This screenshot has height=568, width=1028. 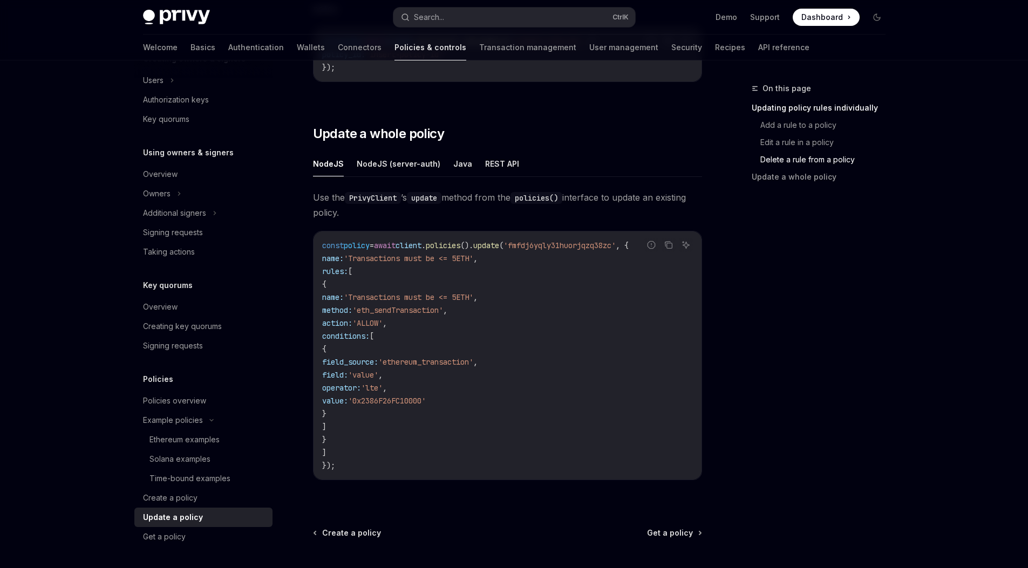 What do you see at coordinates (346, 336) in the screenshot?
I see `span: conditions:` at bounding box center [346, 336].